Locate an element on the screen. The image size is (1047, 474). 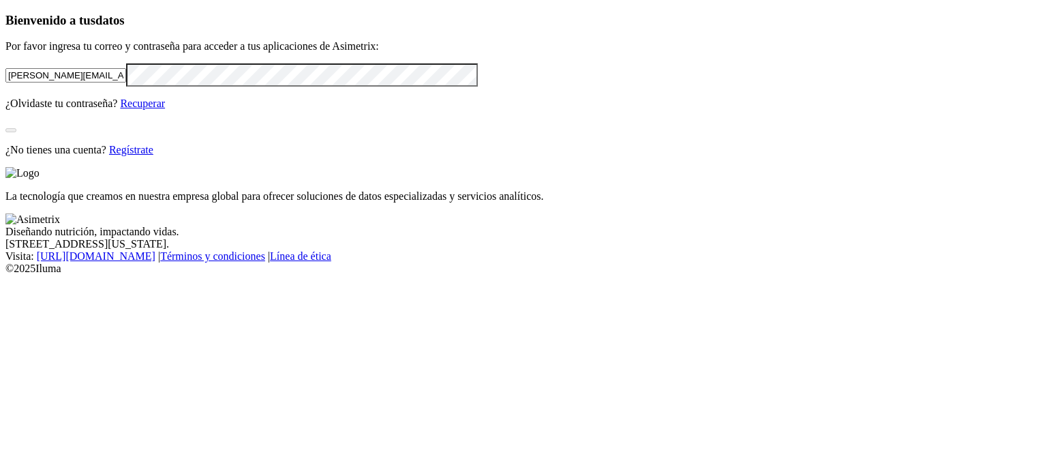
img: Asimetrix is located at coordinates (33, 219).